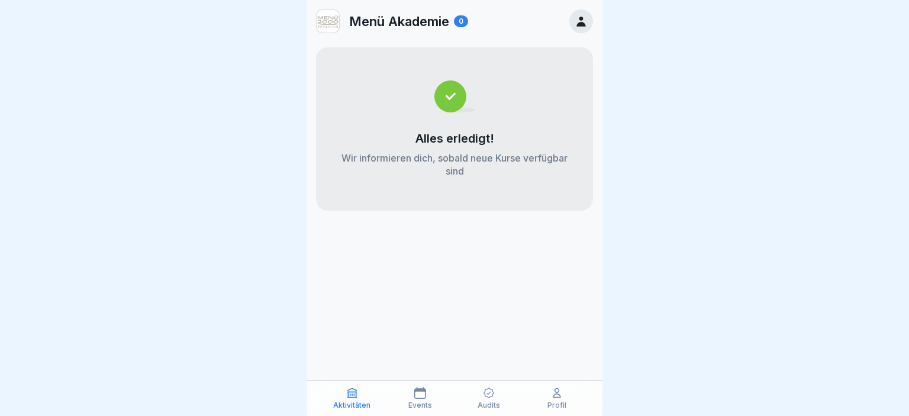  Describe the element at coordinates (557, 405) in the screenshot. I see `p: Profil` at that location.